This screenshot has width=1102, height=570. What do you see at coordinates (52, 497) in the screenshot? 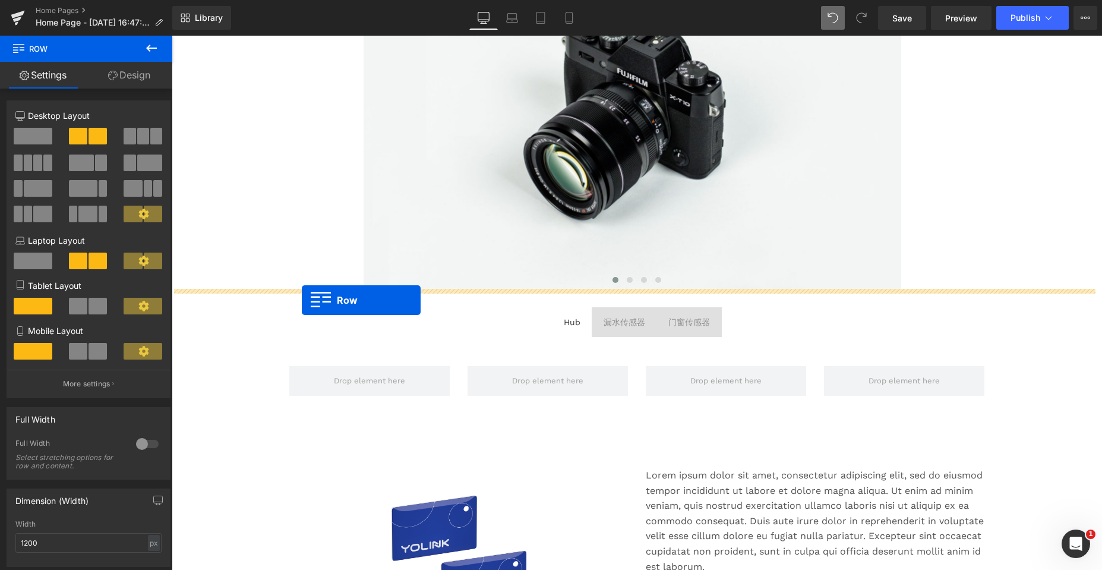
I see `div: Dimension (Width)` at bounding box center [52, 497].